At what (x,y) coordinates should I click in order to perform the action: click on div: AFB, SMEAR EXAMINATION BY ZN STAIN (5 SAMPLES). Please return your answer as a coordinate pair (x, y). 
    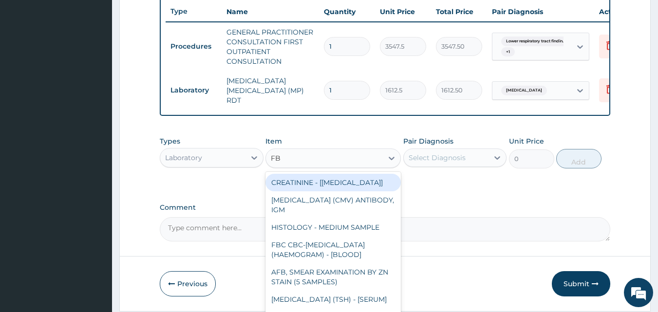
    Looking at the image, I should click on (333, 277).